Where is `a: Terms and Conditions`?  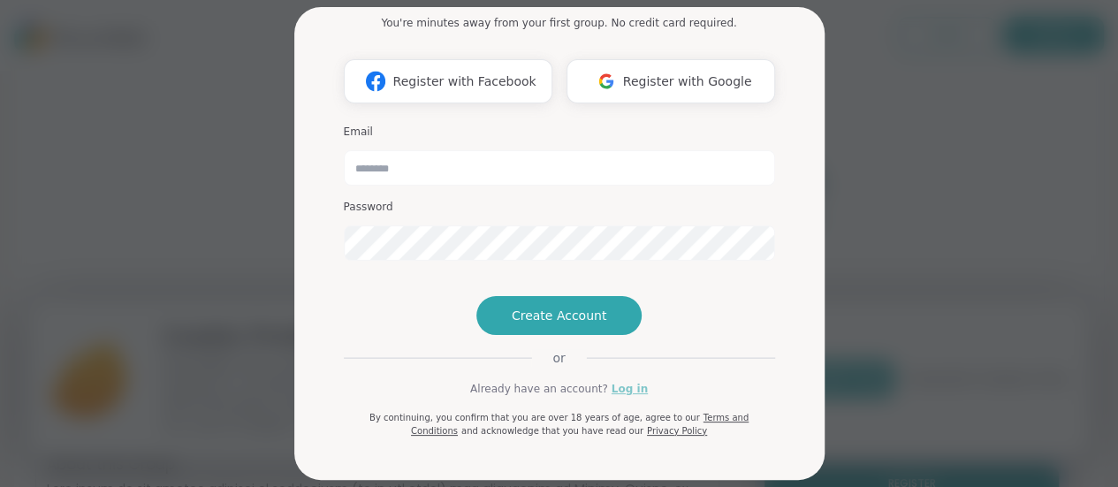
a: Terms and Conditions is located at coordinates (580, 424).